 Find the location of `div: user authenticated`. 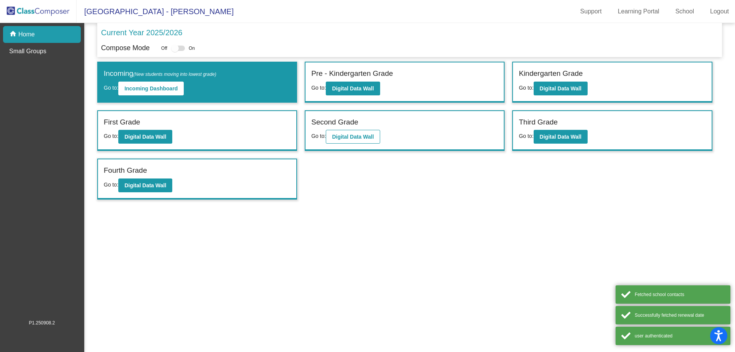

div: user authenticated is located at coordinates (679, 336).